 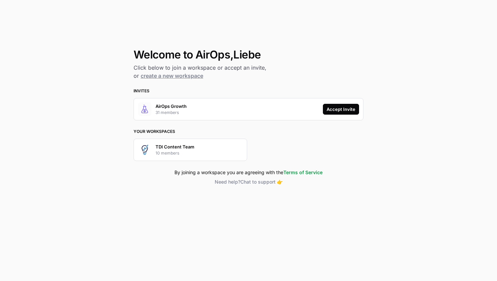 I want to click on h3: Invites, so click(x=249, y=91).